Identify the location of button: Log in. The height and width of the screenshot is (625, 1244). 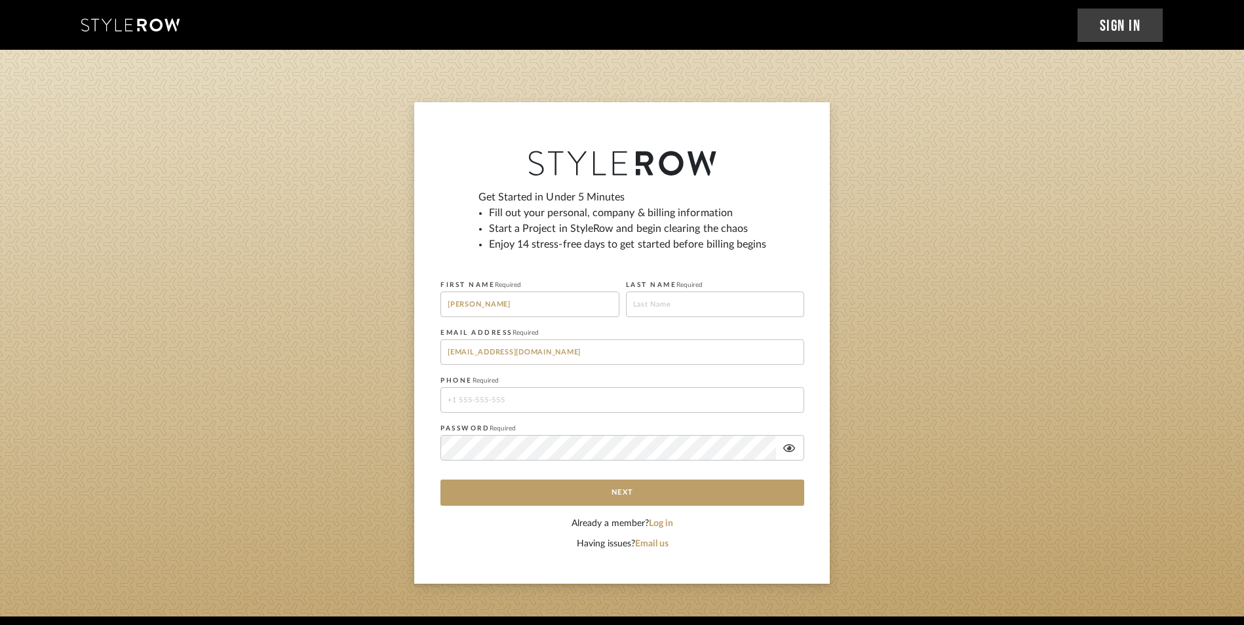
(660, 524).